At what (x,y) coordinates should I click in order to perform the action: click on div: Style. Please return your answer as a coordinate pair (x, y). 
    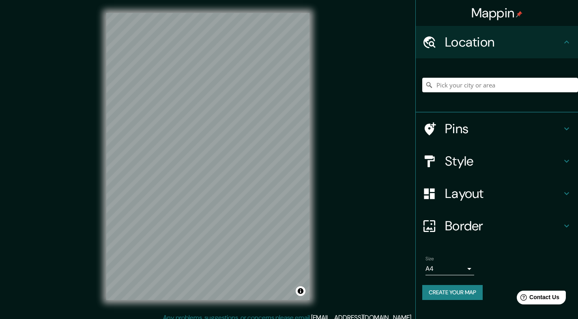
    Looking at the image, I should click on (497, 161).